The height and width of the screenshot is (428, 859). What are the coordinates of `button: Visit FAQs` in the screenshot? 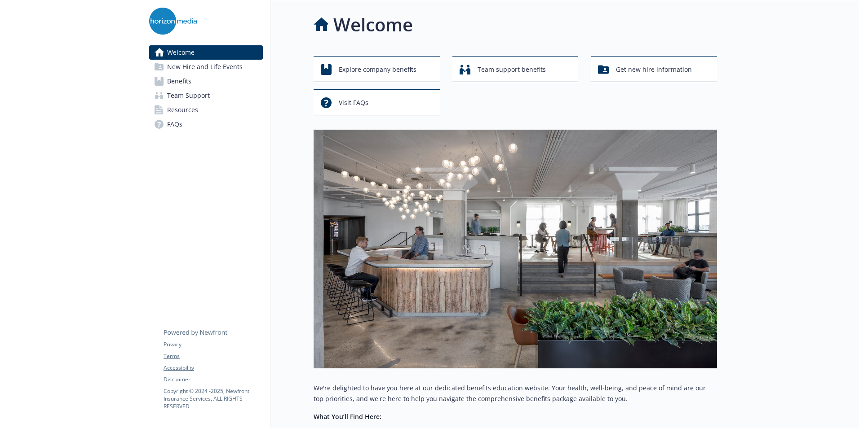 It's located at (376, 102).